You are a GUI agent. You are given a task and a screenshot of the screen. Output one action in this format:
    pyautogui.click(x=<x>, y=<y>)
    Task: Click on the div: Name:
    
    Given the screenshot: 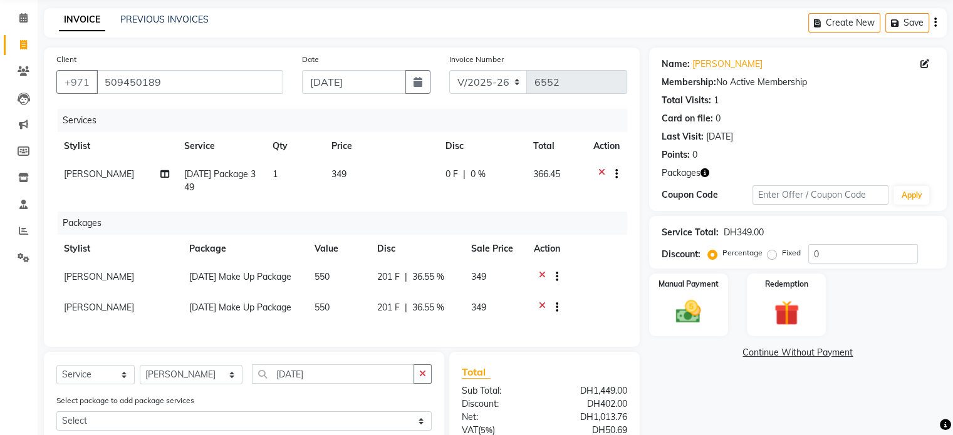 What is the action you would take?
    pyautogui.click(x=675, y=64)
    